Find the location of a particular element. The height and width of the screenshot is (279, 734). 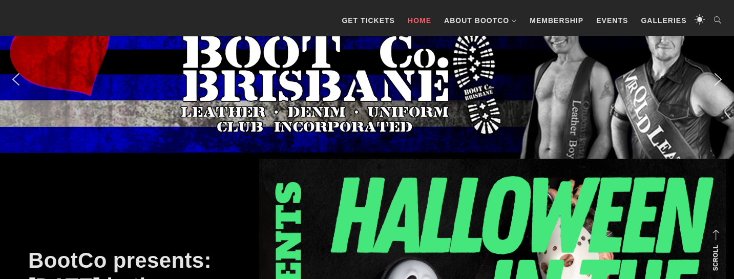

img: next arrow is located at coordinates (718, 79).